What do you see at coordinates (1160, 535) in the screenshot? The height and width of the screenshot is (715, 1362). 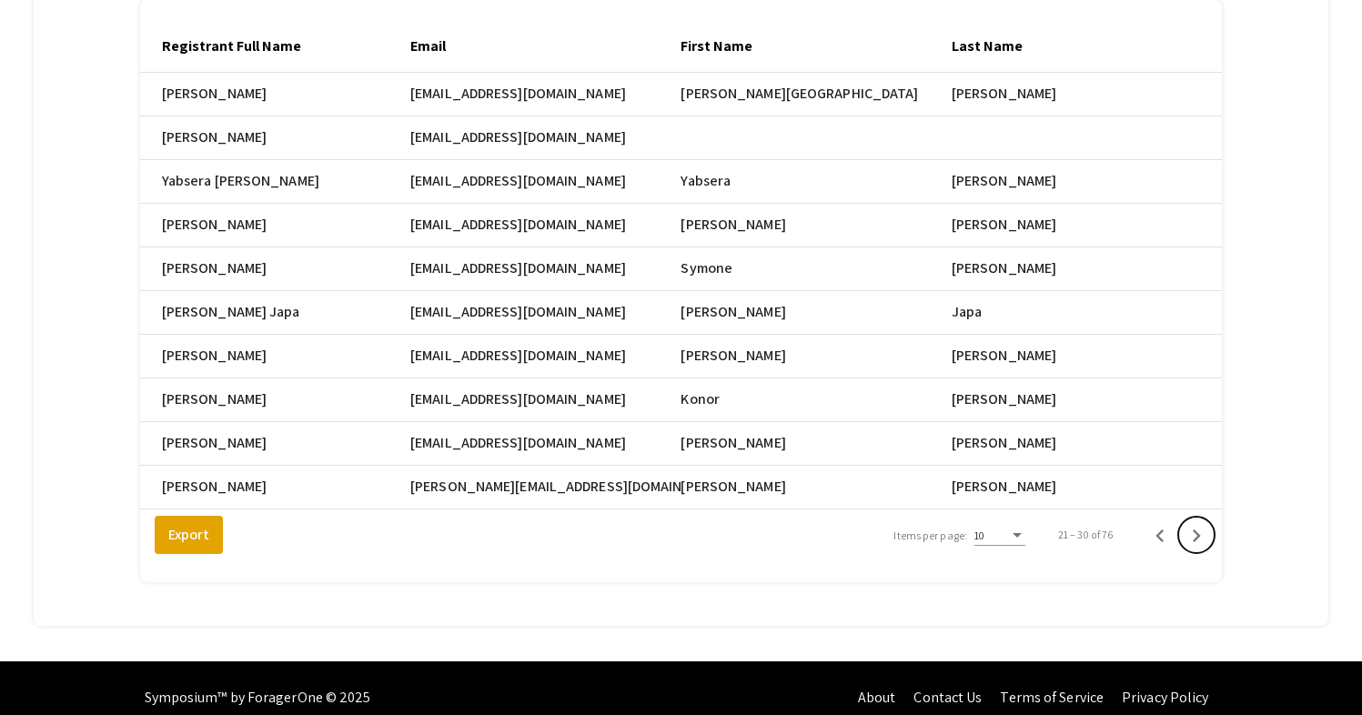 I see `button: Previous page` at bounding box center [1160, 535].